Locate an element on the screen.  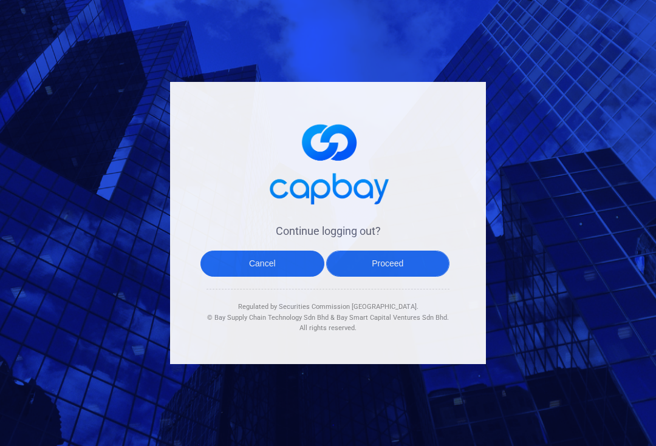
h4: Continue logging out? is located at coordinates (328, 231).